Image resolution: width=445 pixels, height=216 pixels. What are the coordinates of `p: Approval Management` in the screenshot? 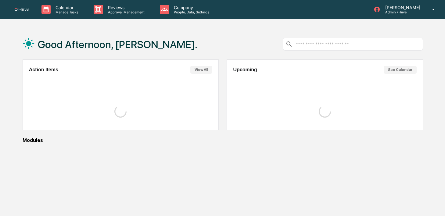 It's located at (125, 12).